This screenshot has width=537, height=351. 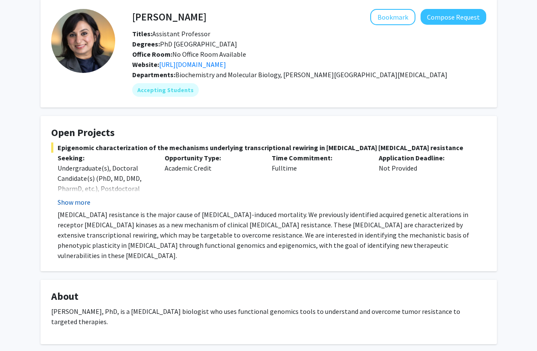 I want to click on b: Departments:, so click(x=153, y=75).